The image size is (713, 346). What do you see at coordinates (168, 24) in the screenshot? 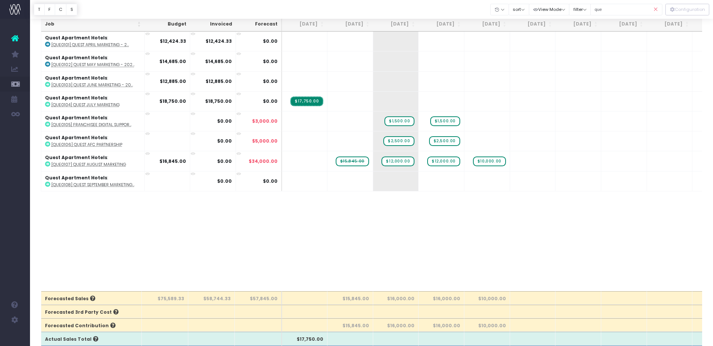
I see `th: Budget` at bounding box center [168, 24].